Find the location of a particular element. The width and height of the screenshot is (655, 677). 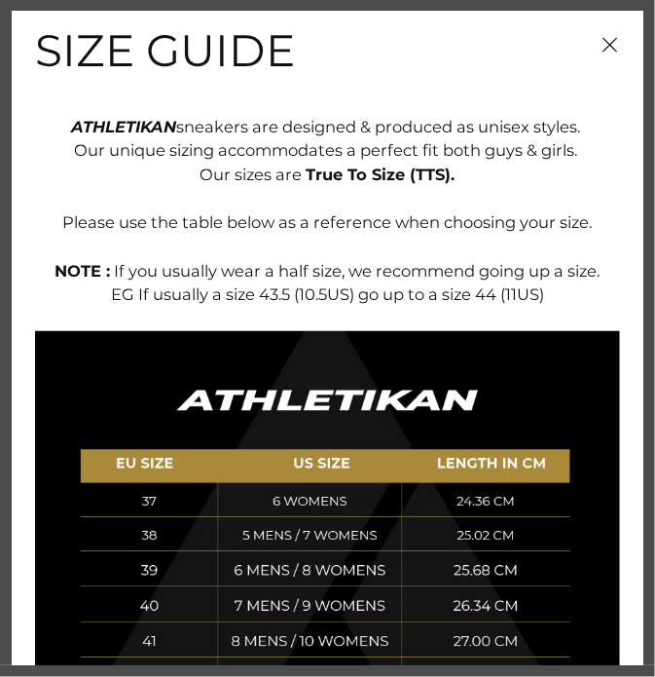

button: Close is located at coordinates (611, 45).